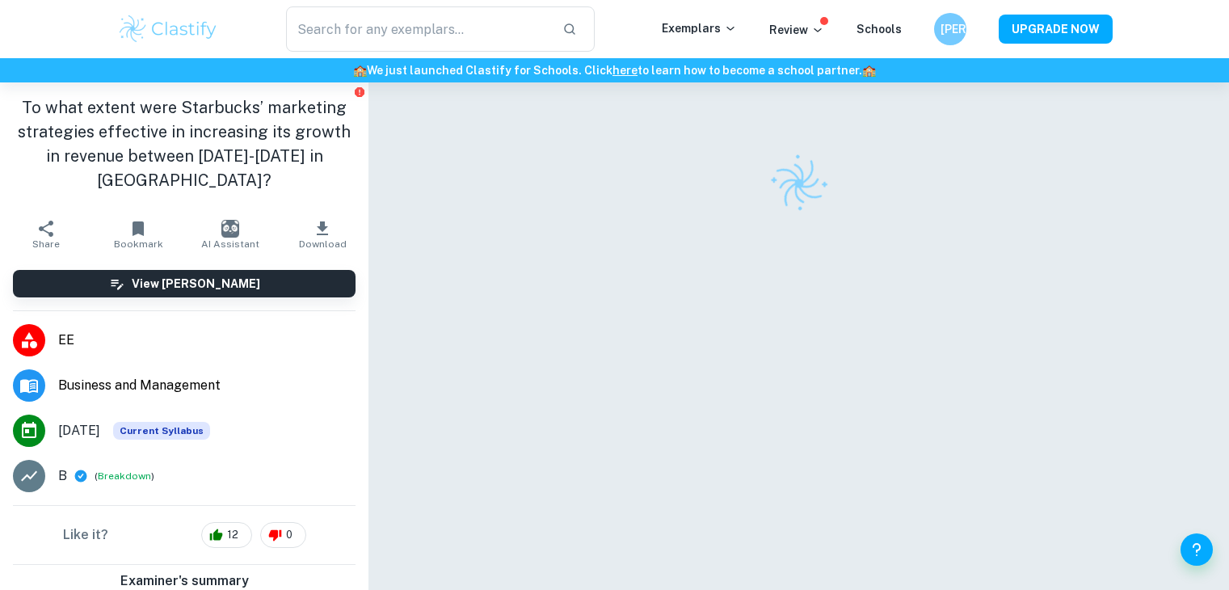 The image size is (1229, 590). I want to click on a: Schools, so click(879, 29).